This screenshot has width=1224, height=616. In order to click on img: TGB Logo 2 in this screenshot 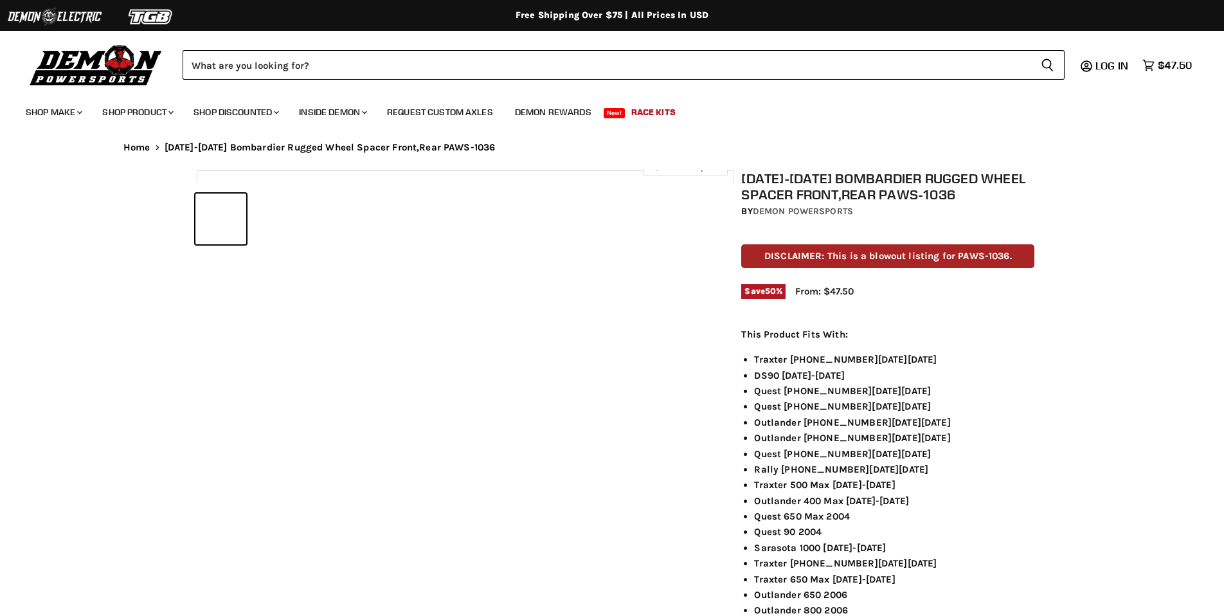, I will do `click(151, 17)`.